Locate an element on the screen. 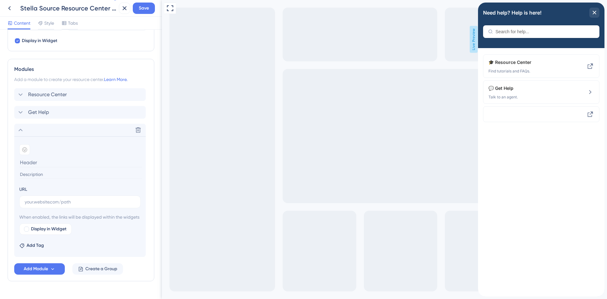 Image resolution: width=607 pixels, height=299 pixels. span: Style is located at coordinates (49, 23).